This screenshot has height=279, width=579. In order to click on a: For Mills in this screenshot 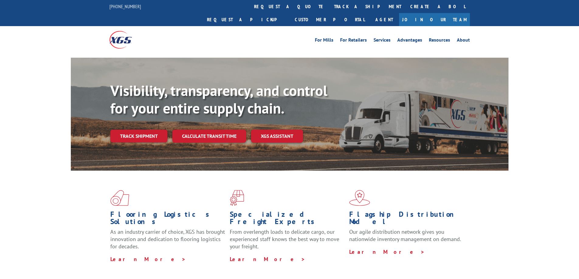, I will do `click(324, 41)`.